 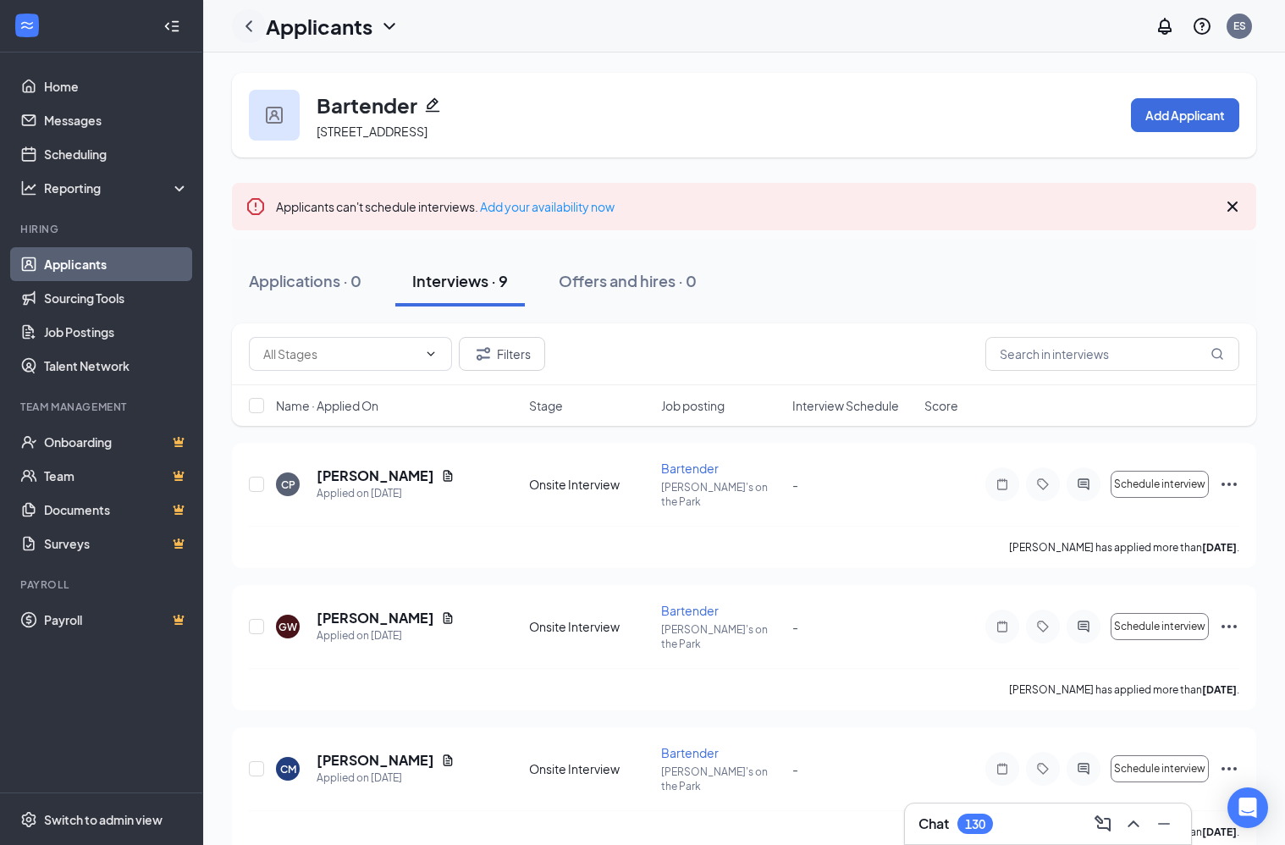 What do you see at coordinates (116, 620) in the screenshot?
I see `a: PayrollCrown` at bounding box center [116, 620].